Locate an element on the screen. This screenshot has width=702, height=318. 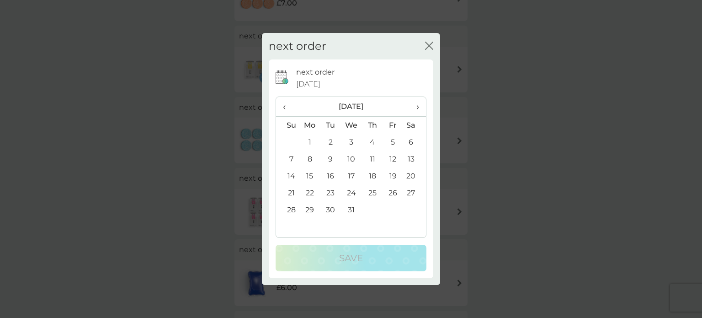
td: 1 is located at coordinates (310, 142).